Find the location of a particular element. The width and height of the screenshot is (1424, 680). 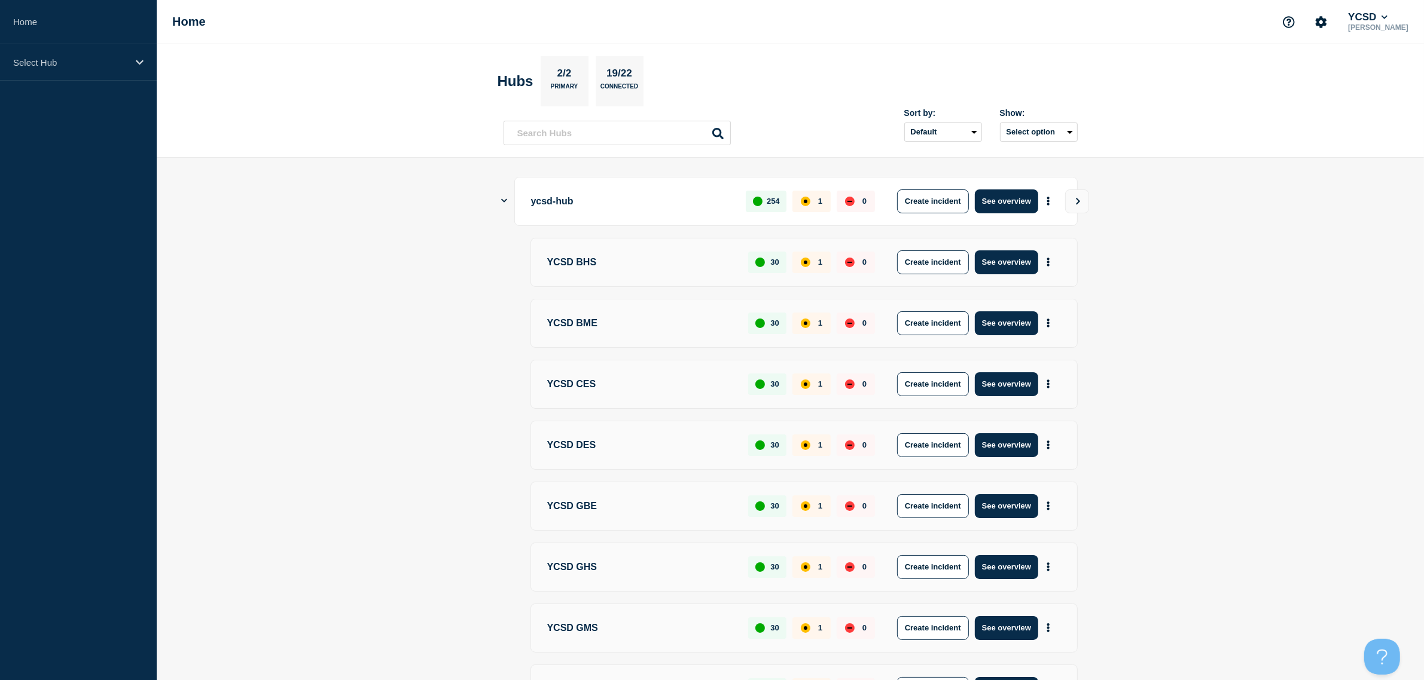

p: YCSD GMS is located at coordinates (641, 628).